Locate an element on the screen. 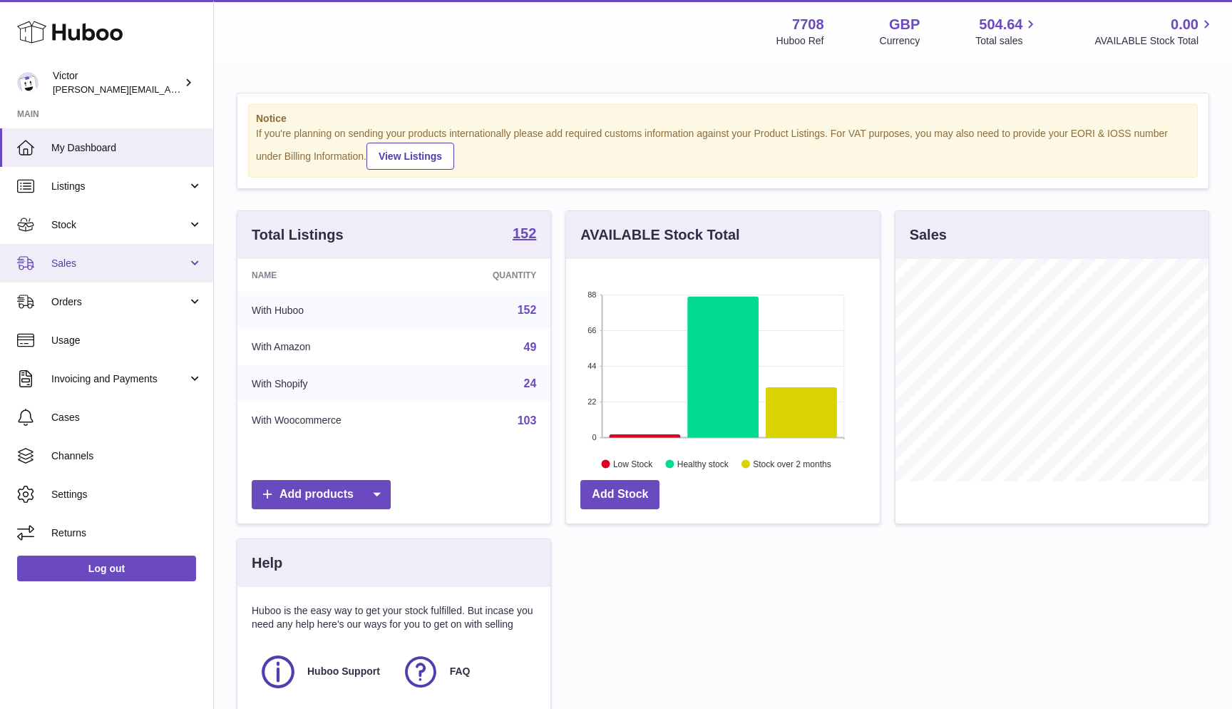 The image size is (1232, 709). text: Stock over 2 months is located at coordinates (792, 464).